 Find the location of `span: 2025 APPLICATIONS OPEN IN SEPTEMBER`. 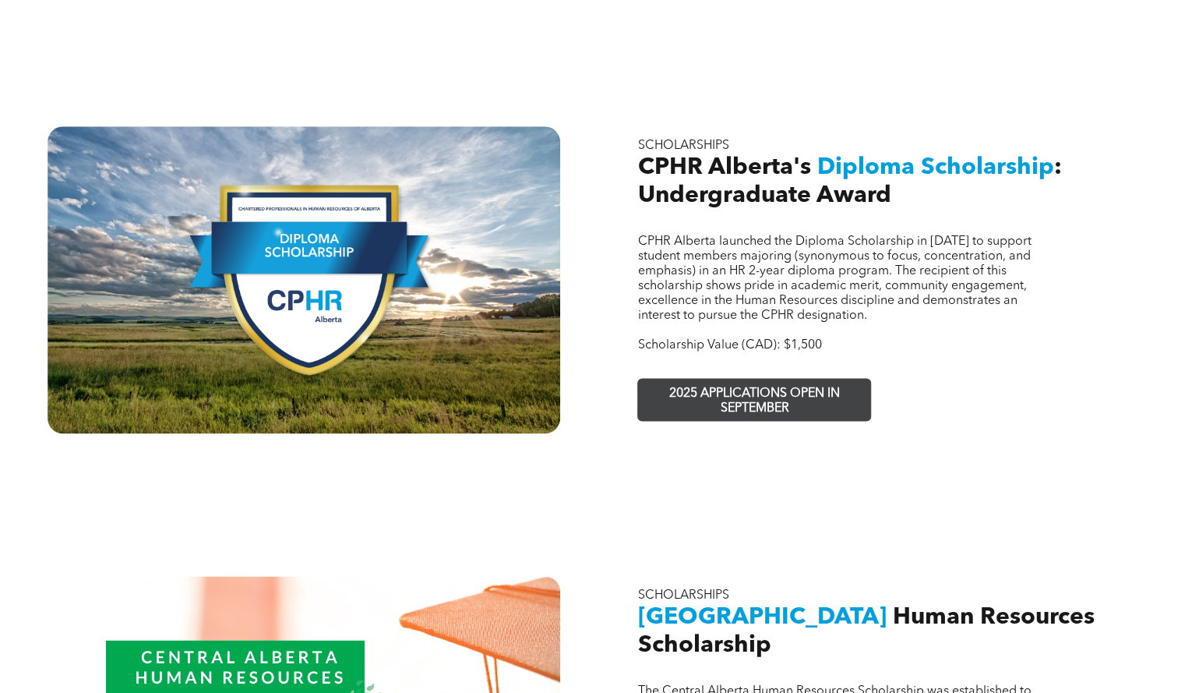

span: 2025 APPLICATIONS OPEN IN SEPTEMBER is located at coordinates (754, 401).